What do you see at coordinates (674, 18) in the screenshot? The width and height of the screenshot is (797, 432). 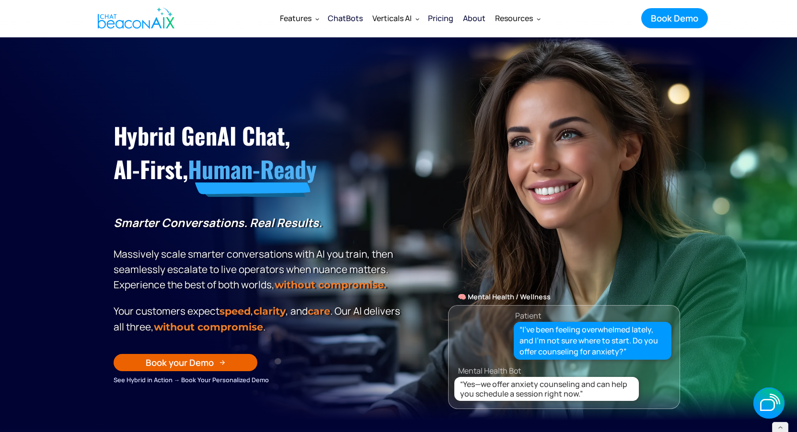 I see `a: Book Demo` at bounding box center [674, 18].